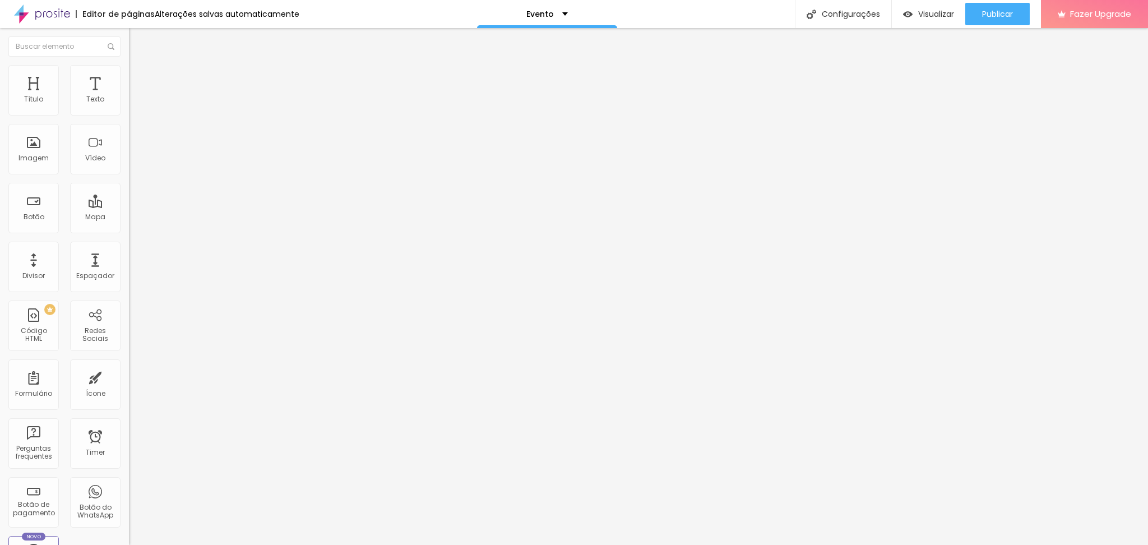 This screenshot has width=1148, height=545. What do you see at coordinates (95, 217) in the screenshot?
I see `div: Mapa` at bounding box center [95, 217].